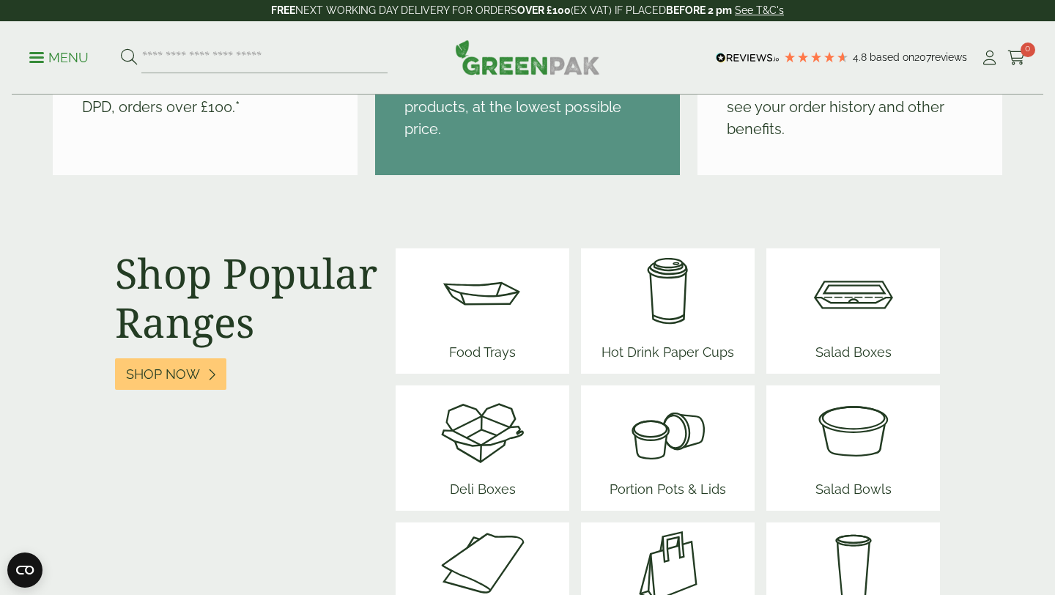 This screenshot has width=1055, height=595. I want to click on a: Hot Drink Paper Cups, so click(667, 311).